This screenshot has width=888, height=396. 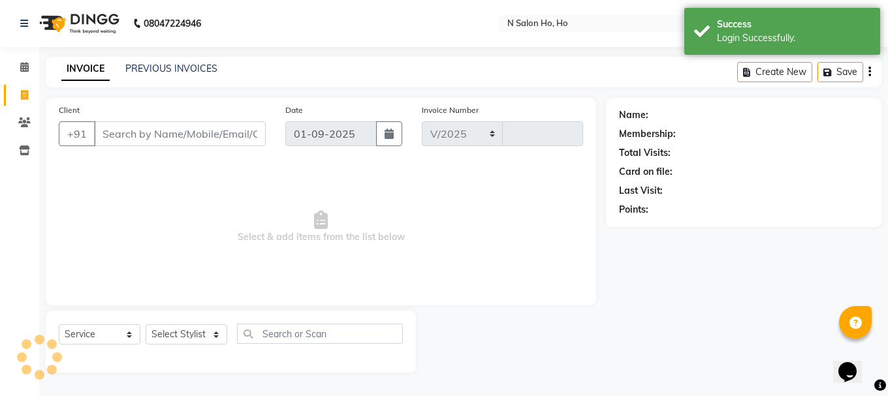 I want to click on input: Search or Scan, so click(x=320, y=334).